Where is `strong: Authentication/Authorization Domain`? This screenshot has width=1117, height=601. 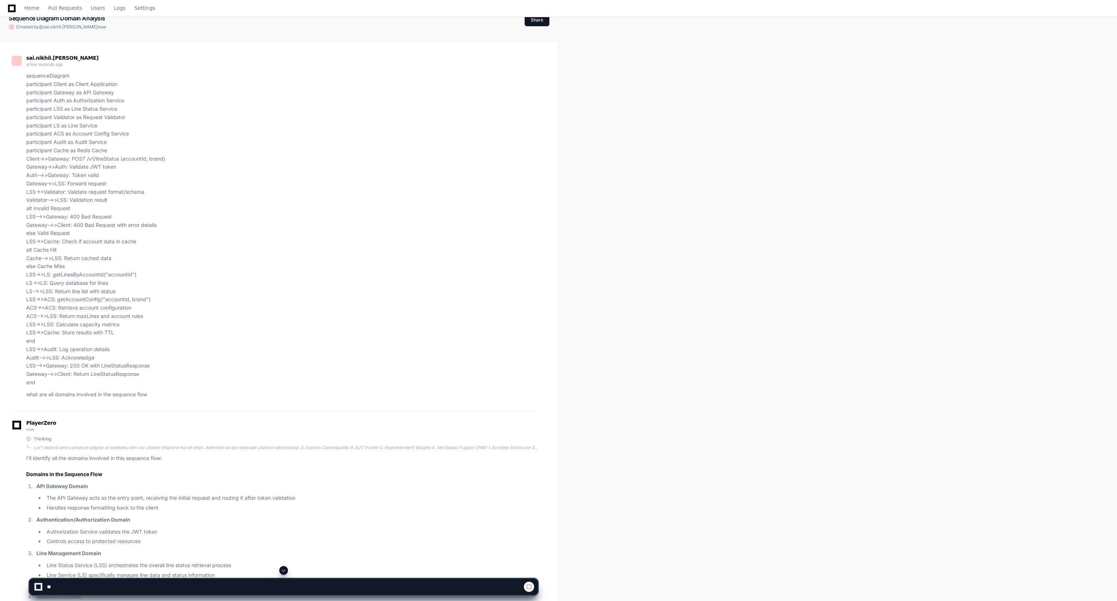 strong: Authentication/Authorization Domain is located at coordinates (83, 519).